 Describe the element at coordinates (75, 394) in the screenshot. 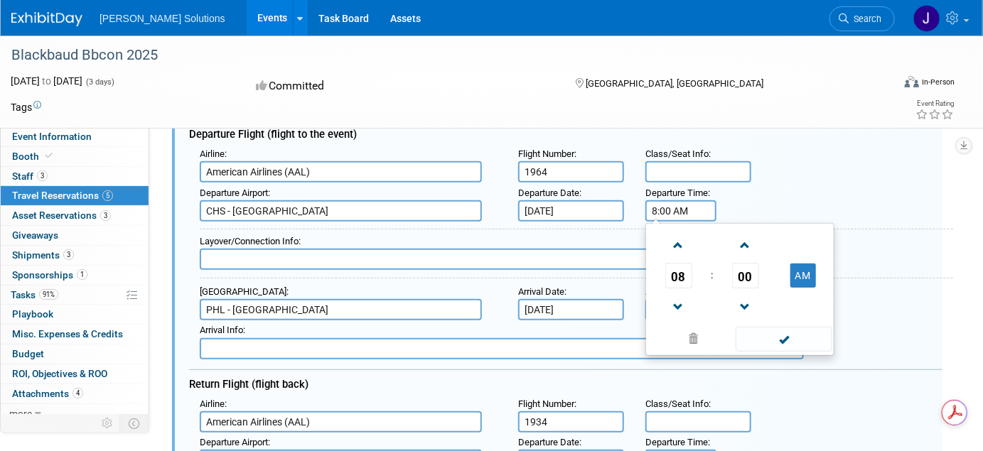

I see `a: Attachments4` at that location.